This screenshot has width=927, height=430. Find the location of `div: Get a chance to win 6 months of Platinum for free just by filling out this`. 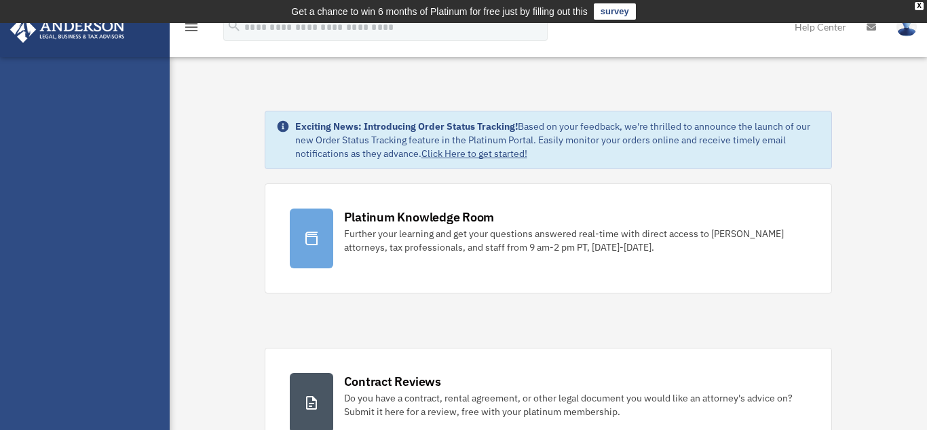

div: Get a chance to win 6 months of Platinum for free just by filling out this is located at coordinates (439, 12).